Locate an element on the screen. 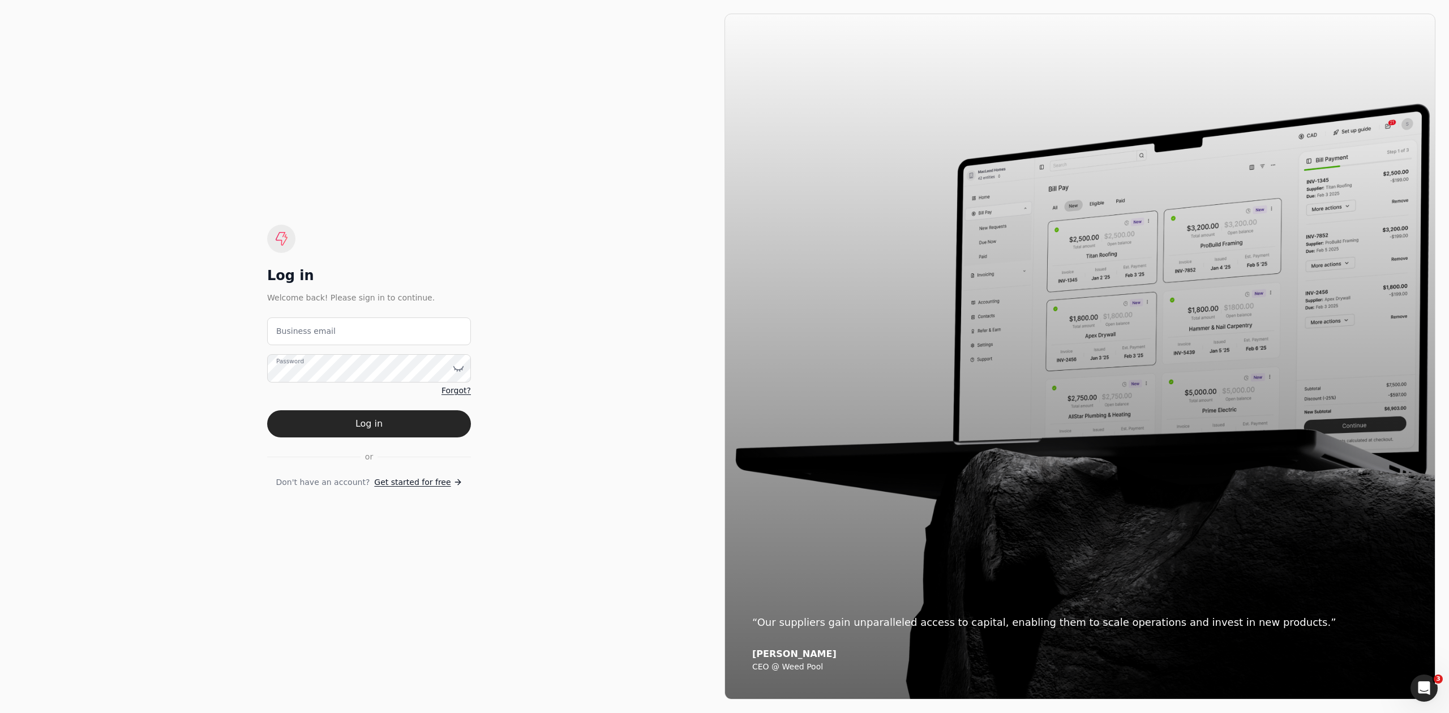  a: Forgot? is located at coordinates (456, 391).